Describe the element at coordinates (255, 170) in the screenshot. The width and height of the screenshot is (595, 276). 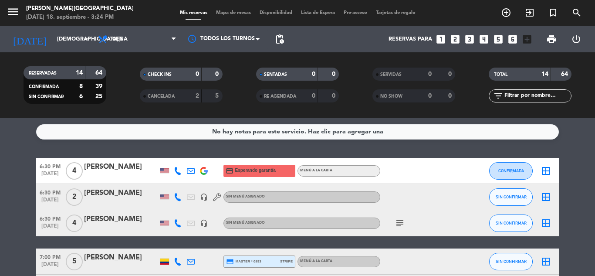
I see `span: Esperando garantía` at that location.